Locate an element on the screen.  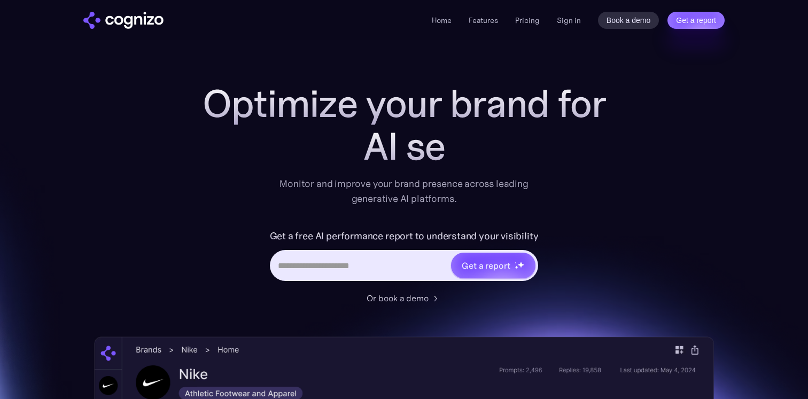
a: Features is located at coordinates (483, 20).